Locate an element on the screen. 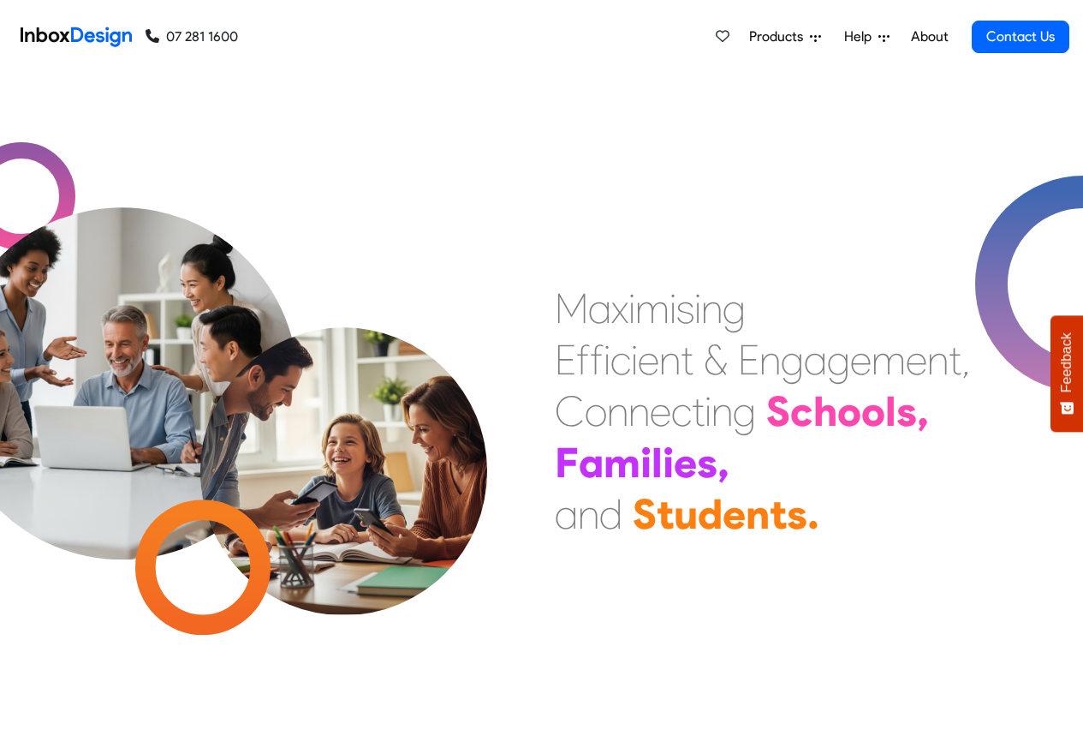 The image size is (1083, 748). span: Products is located at coordinates (779, 37).